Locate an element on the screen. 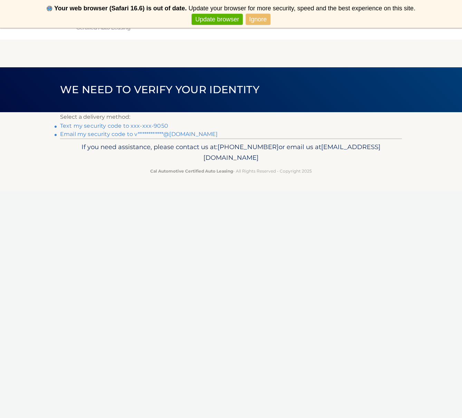 This screenshot has width=462, height=418. p: Select a delivery method: is located at coordinates (231, 117).